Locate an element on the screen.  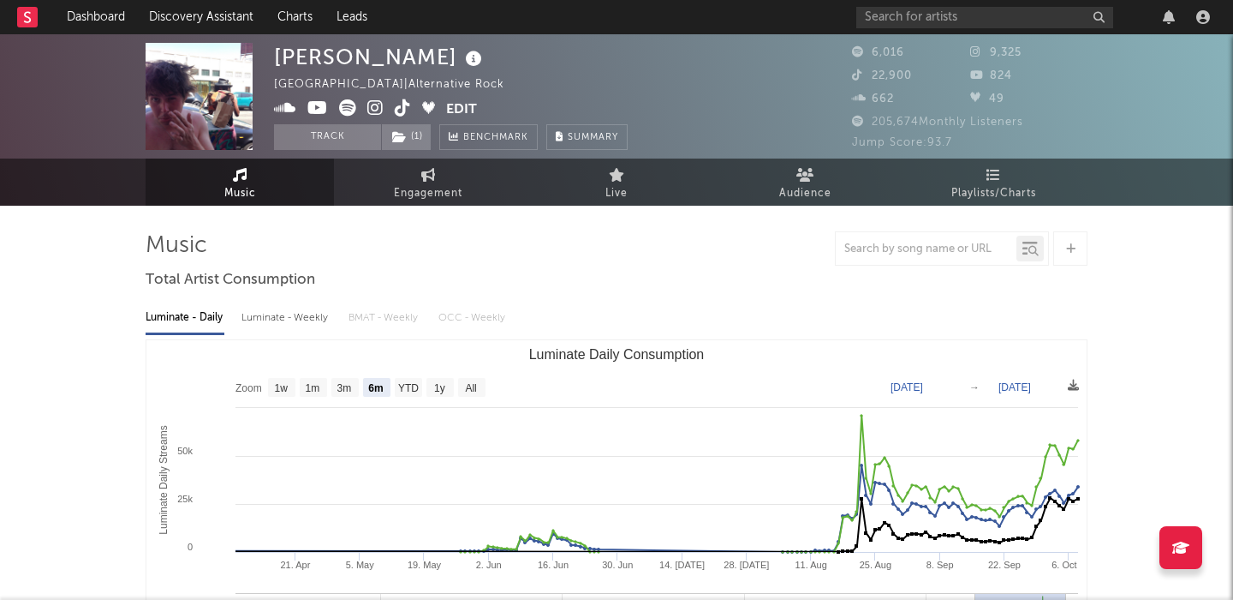
span: 824 is located at coordinates (991, 75).